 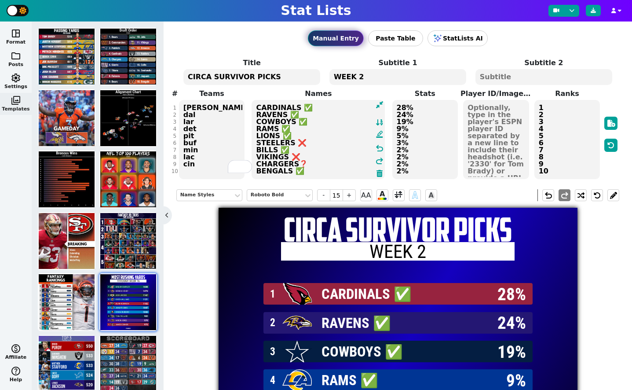 What do you see at coordinates (512, 323) in the screenshot?
I see `span: 24%` at bounding box center [512, 323].